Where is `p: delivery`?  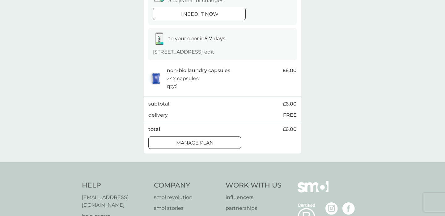 p: delivery is located at coordinates (158, 115).